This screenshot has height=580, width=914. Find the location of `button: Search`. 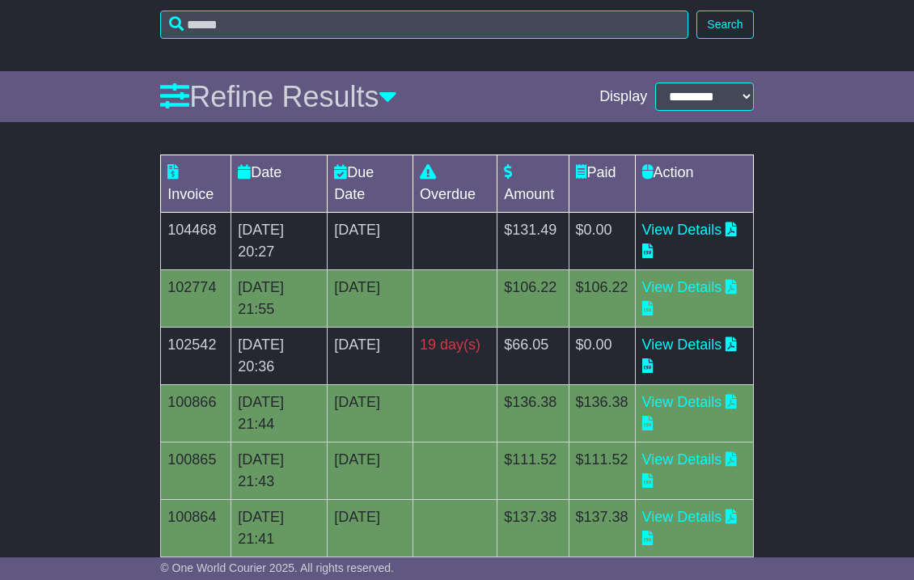

button: Search is located at coordinates (725, 24).